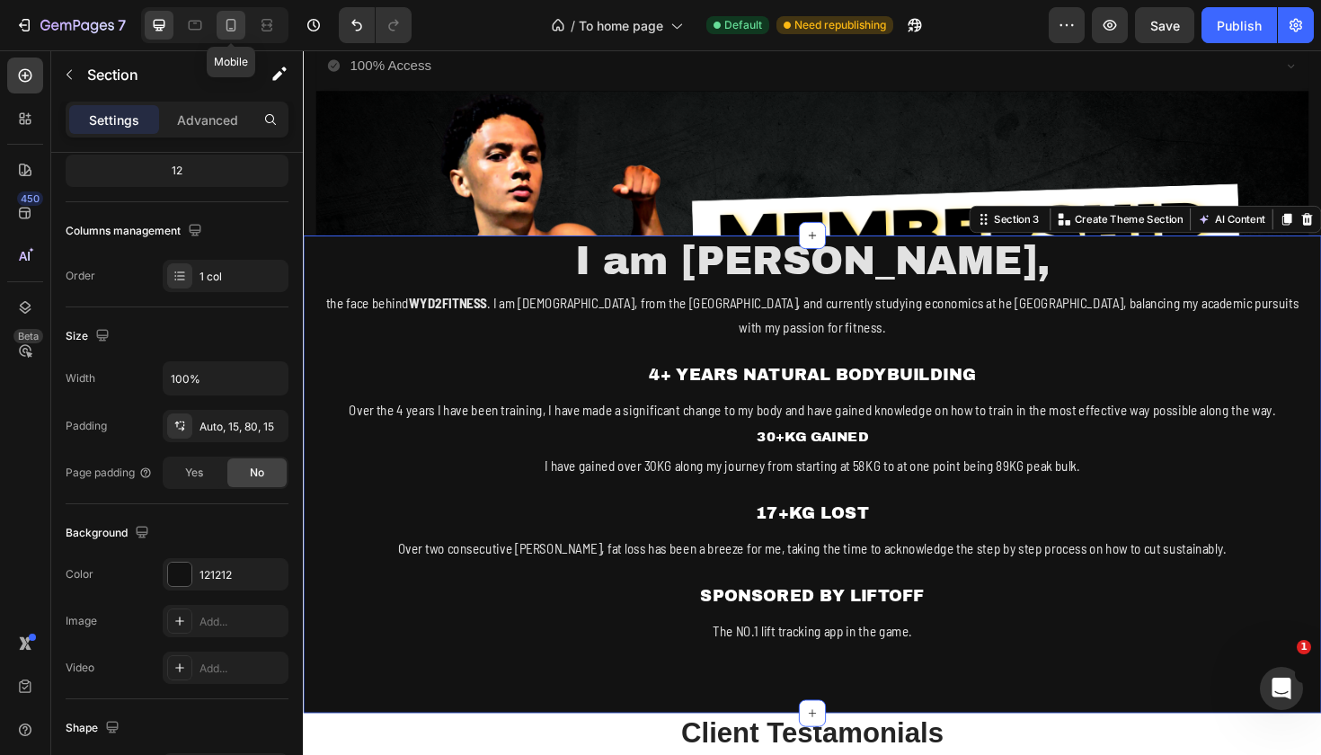  Describe the element at coordinates (30, 199) in the screenshot. I see `div: 450` at that location.